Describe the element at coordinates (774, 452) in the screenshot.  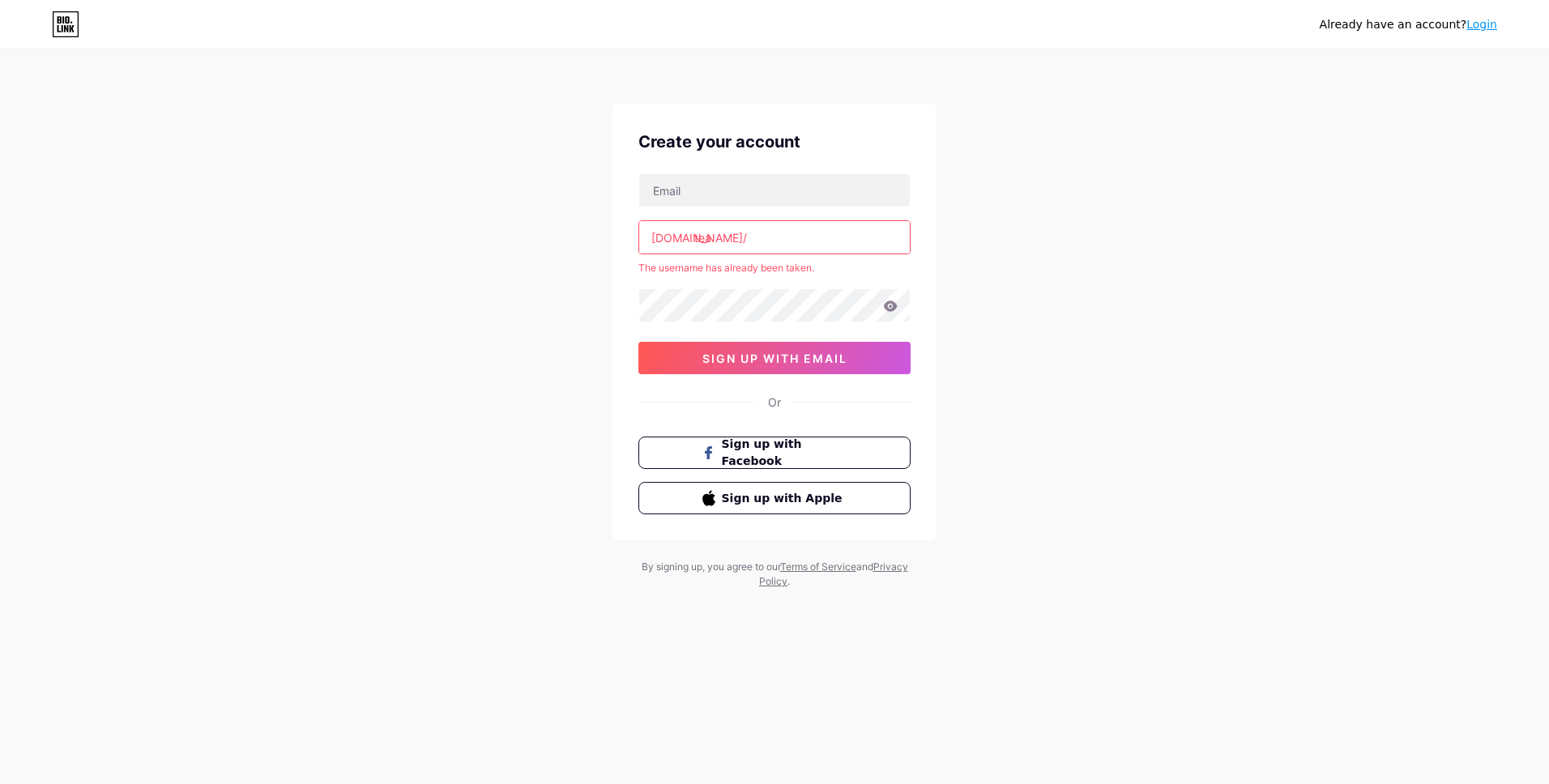
I see `a: Sign up with Facebook` at that location.